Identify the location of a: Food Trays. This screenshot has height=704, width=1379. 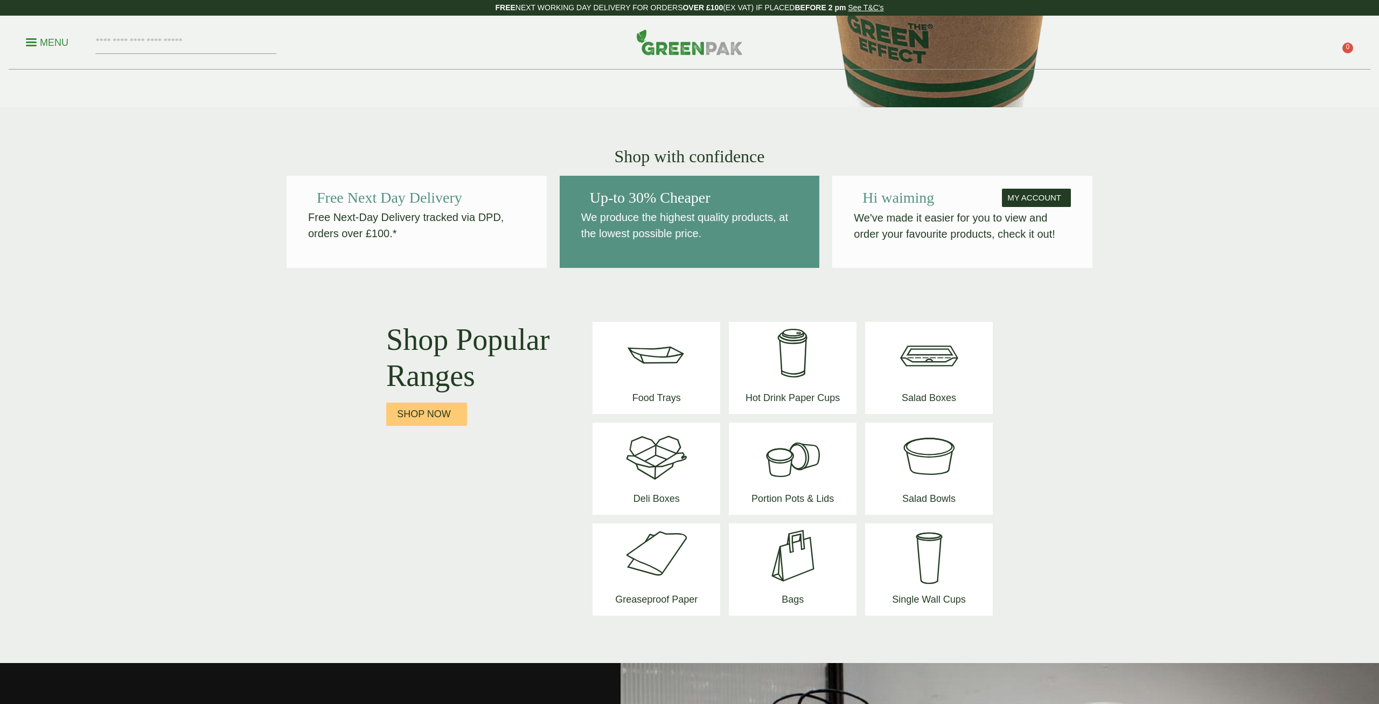
(657, 367).